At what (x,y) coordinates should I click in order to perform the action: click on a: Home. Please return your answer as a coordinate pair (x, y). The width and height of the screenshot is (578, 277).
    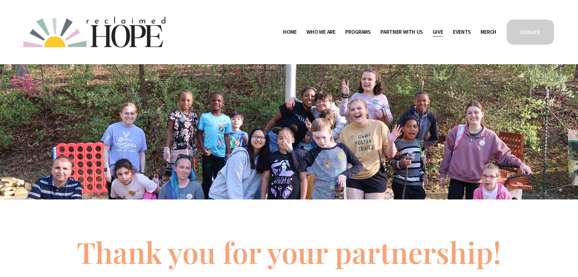
    Looking at the image, I should click on (290, 32).